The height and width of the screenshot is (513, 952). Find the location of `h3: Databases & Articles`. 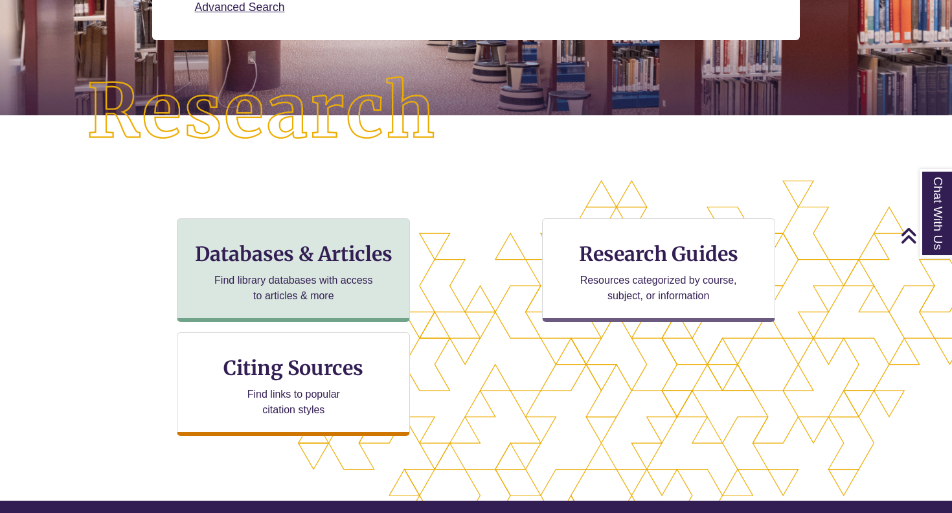

h3: Databases & Articles is located at coordinates (294, 254).